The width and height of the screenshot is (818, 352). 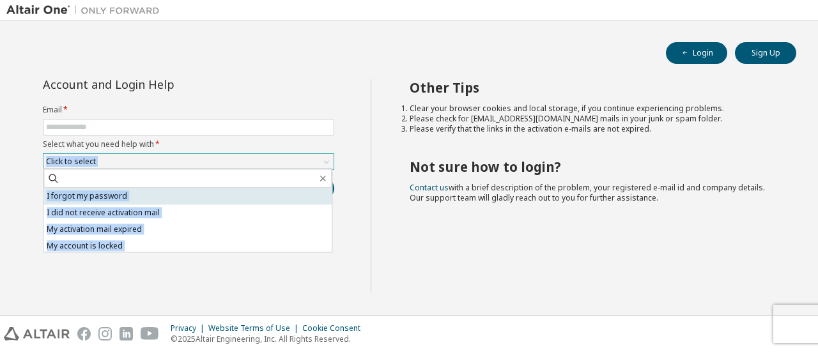 I want to click on h2: Other Tips, so click(x=592, y=88).